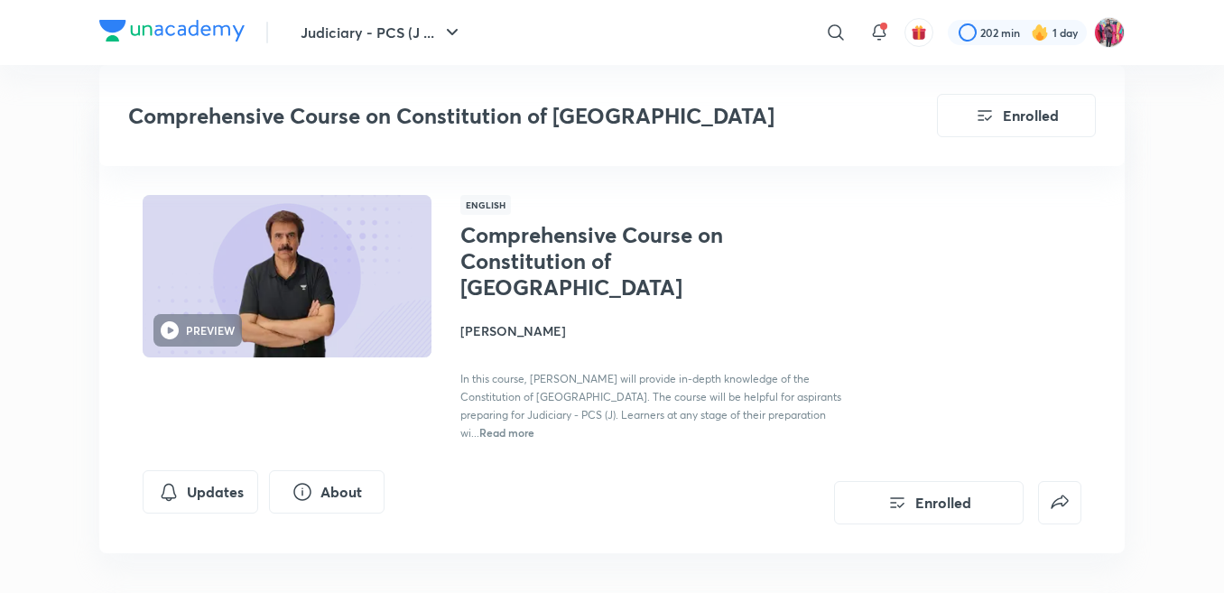  I want to click on button: false, so click(1060, 503).